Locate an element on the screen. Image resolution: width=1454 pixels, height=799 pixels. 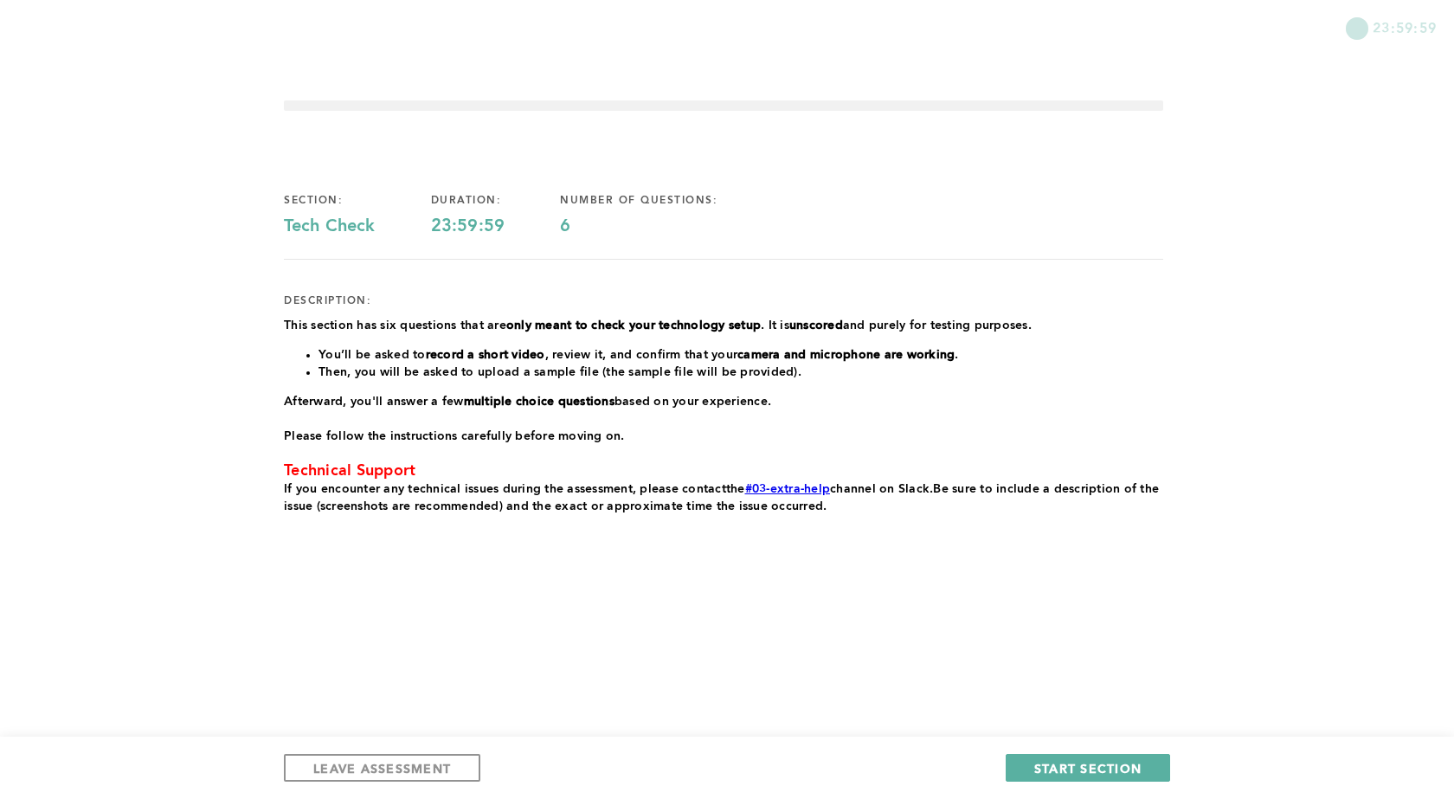
div: section: is located at coordinates (358, 201).